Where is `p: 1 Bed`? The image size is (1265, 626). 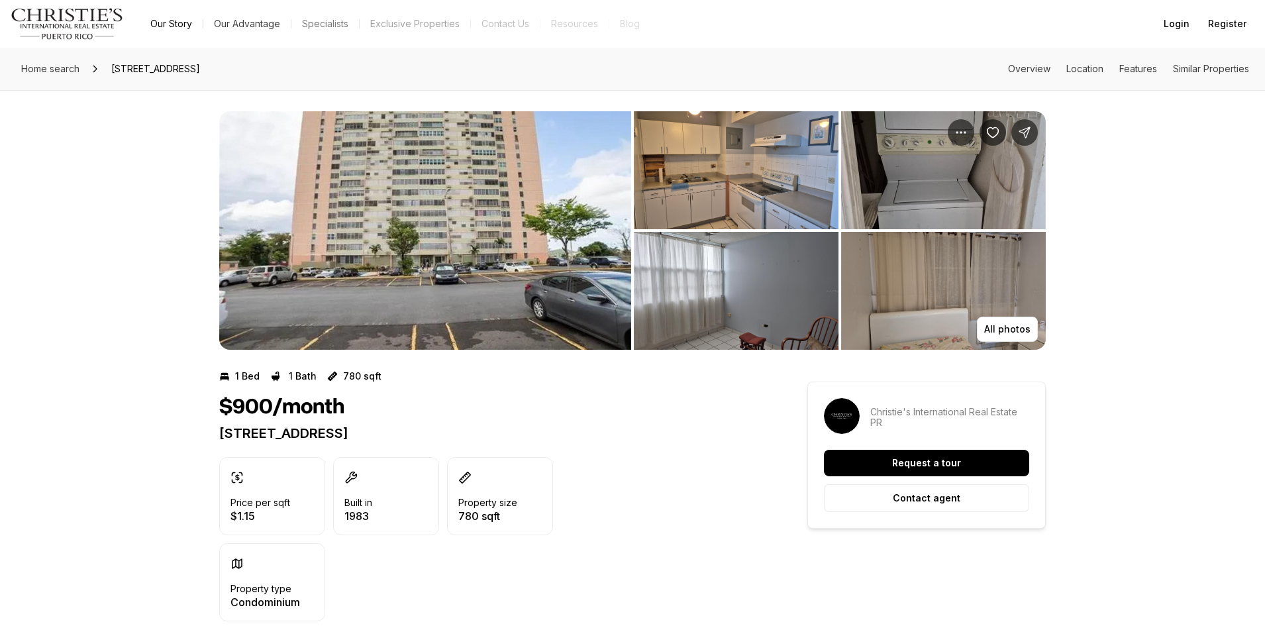
p: 1 Bed is located at coordinates (247, 376).